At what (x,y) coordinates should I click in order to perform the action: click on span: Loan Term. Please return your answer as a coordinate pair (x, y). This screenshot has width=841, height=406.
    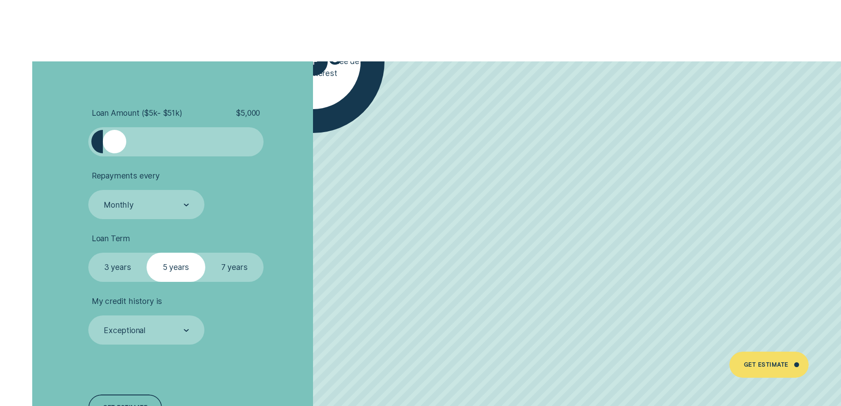
    Looking at the image, I should click on (111, 238).